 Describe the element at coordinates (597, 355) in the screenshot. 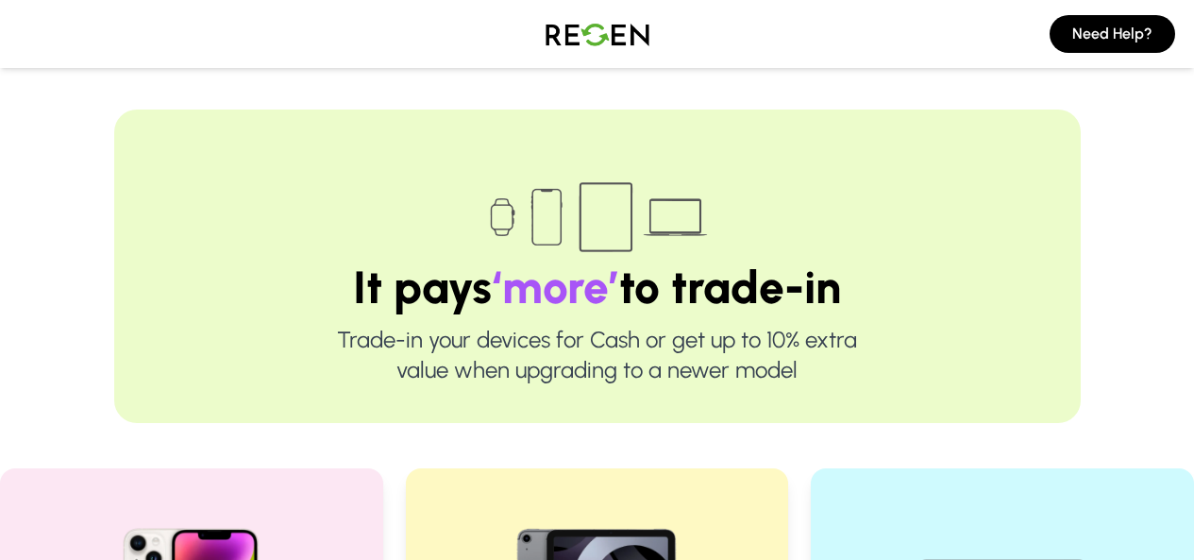

I see `p: Trade-in your devices for Cash or get up to 10% extra value when upgrading to a newer model` at that location.